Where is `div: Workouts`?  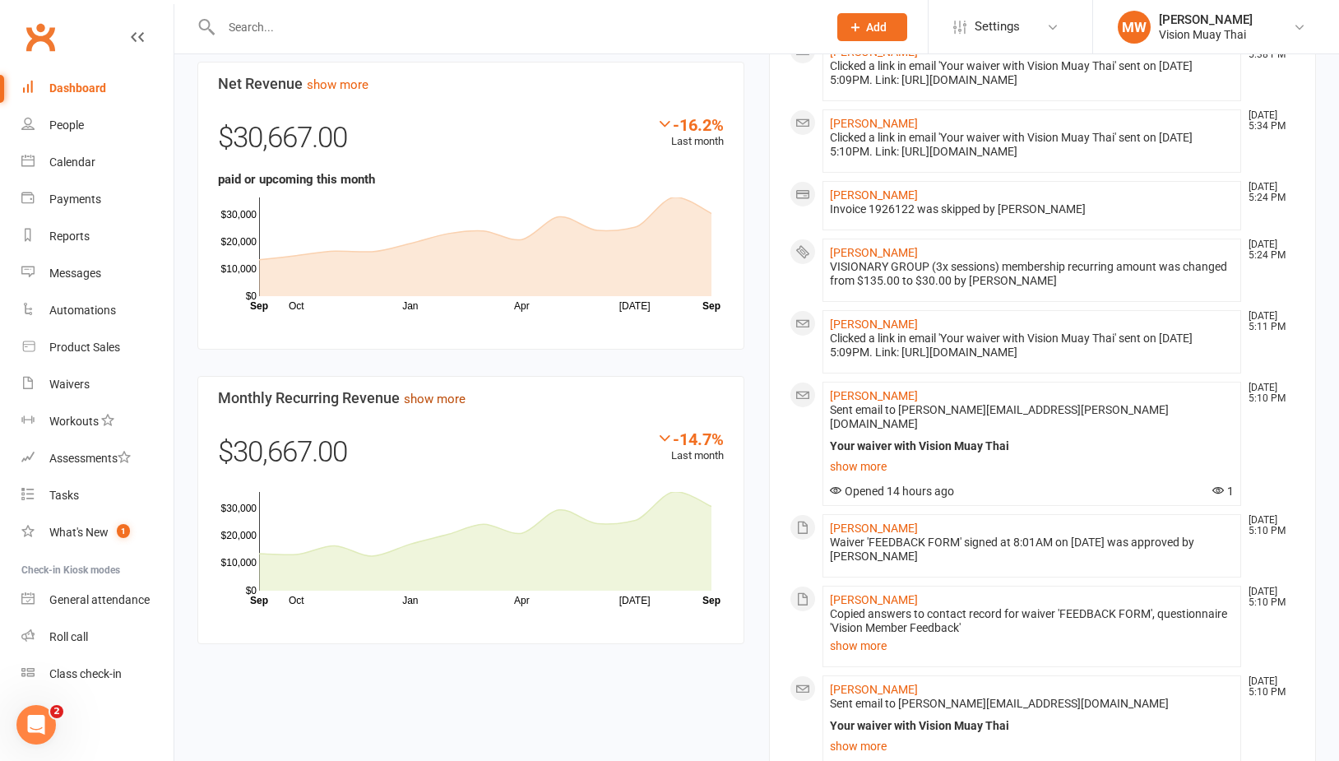
div: Workouts is located at coordinates (74, 421).